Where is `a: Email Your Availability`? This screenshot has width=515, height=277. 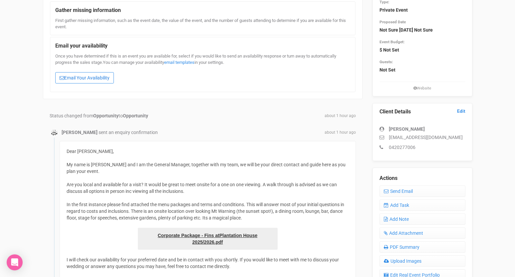
a: Email Your Availability is located at coordinates (85, 78).